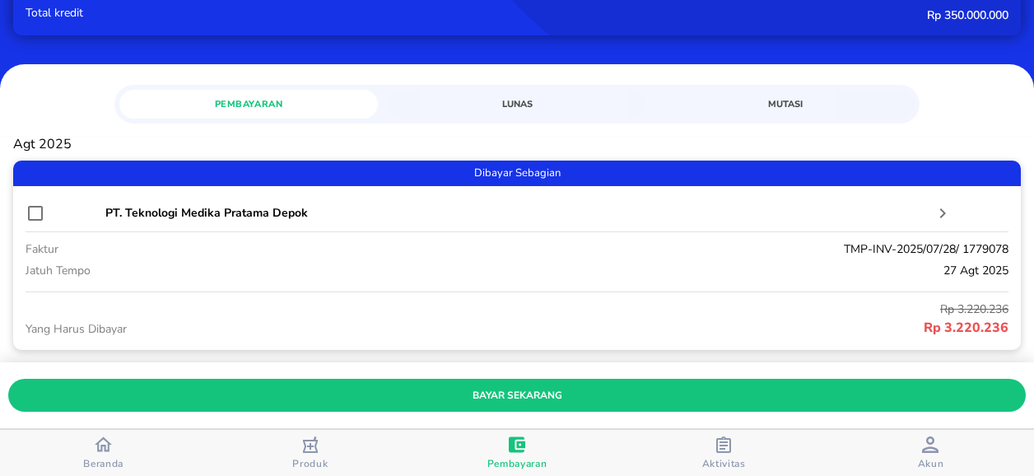 This screenshot has width=1034, height=476. I want to click on p: Agt 2025, so click(517, 144).